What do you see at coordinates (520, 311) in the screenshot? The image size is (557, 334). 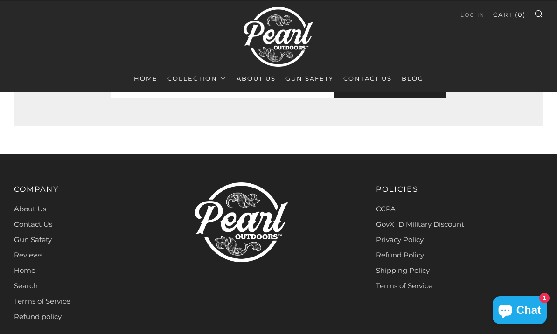 I see `inbox-online-store-chat: Shopify online store chat` at bounding box center [520, 311].